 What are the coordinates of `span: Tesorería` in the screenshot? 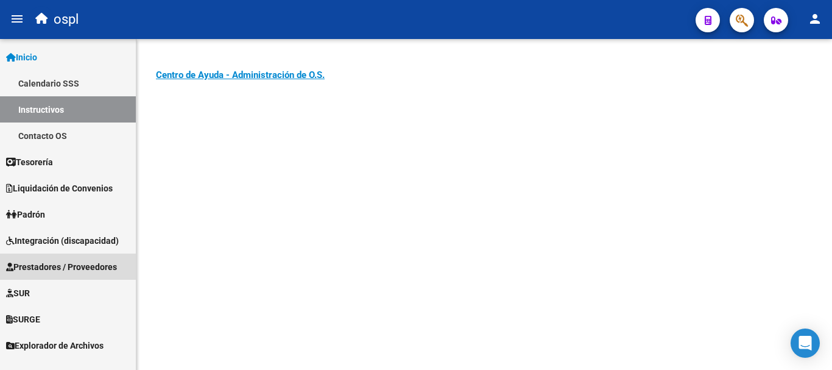 It's located at (29, 162).